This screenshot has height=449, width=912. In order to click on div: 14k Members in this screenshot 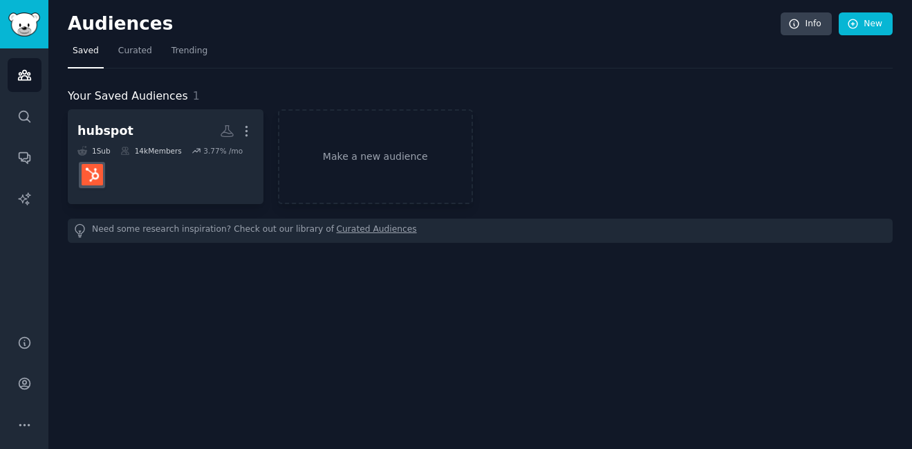, I will do `click(151, 151)`.